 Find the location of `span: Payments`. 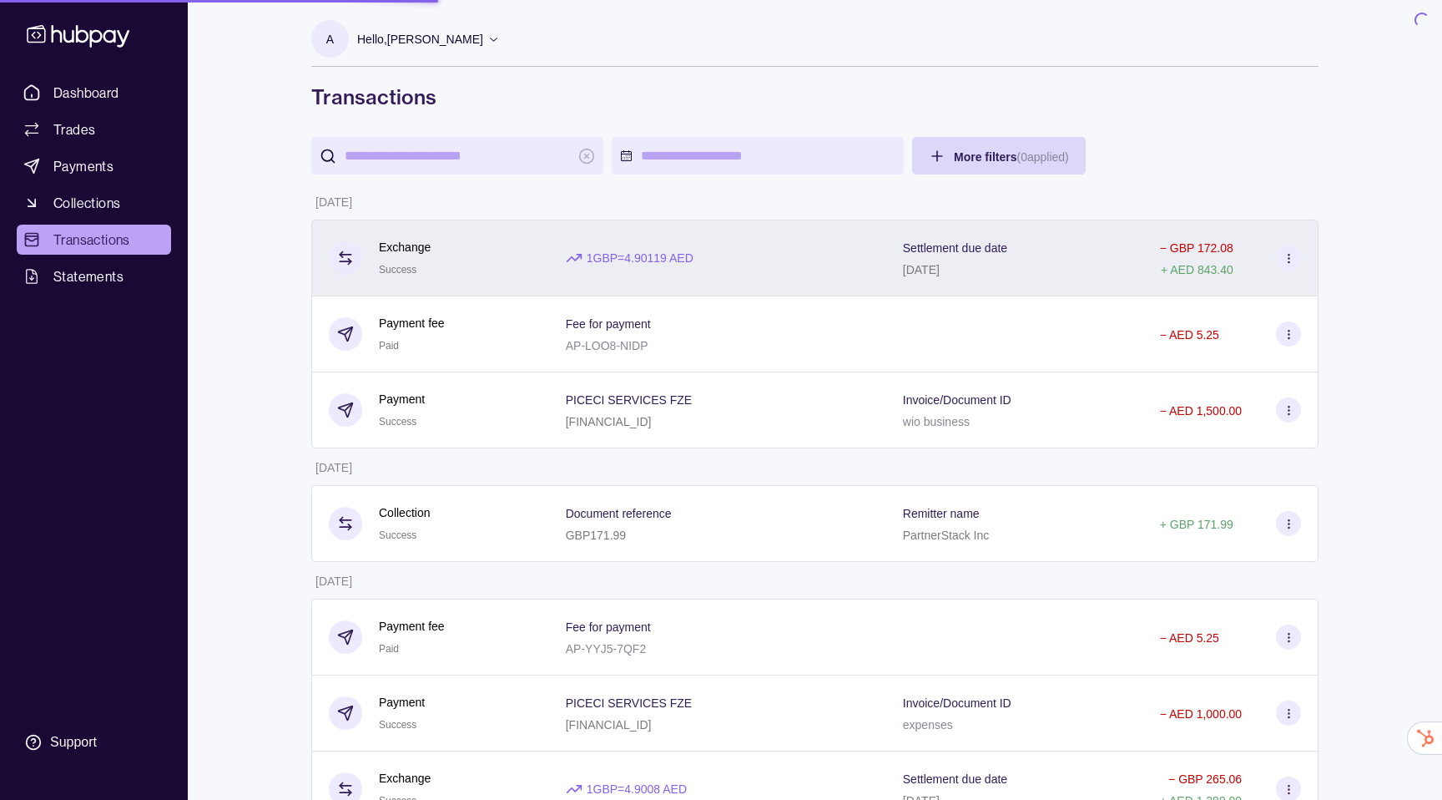

span: Payments is located at coordinates (83, 166).